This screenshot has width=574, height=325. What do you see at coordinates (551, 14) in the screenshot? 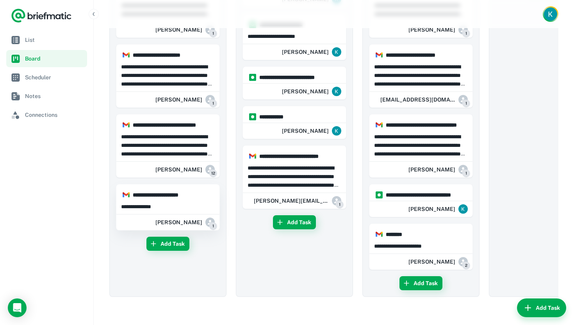
I see `img: Kristina Jackson` at bounding box center [551, 14].